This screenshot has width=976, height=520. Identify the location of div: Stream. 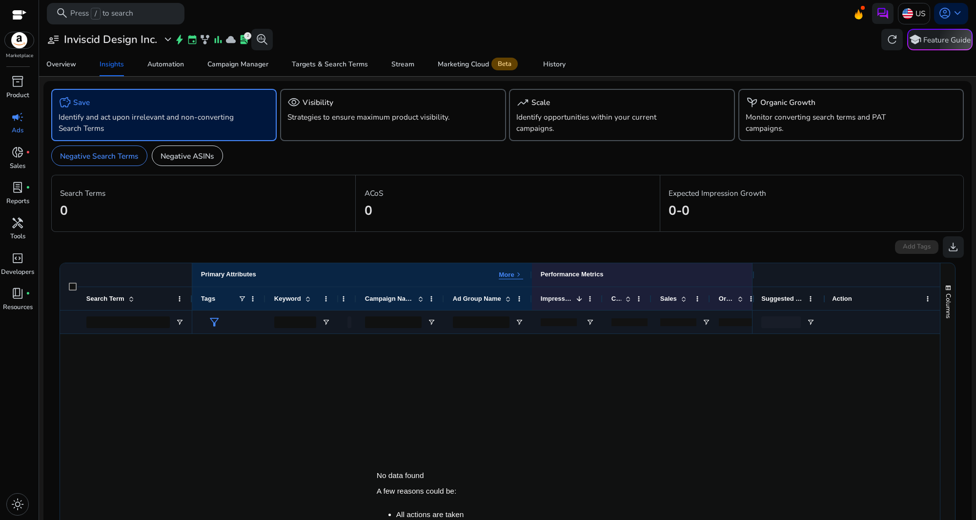
(403, 64).